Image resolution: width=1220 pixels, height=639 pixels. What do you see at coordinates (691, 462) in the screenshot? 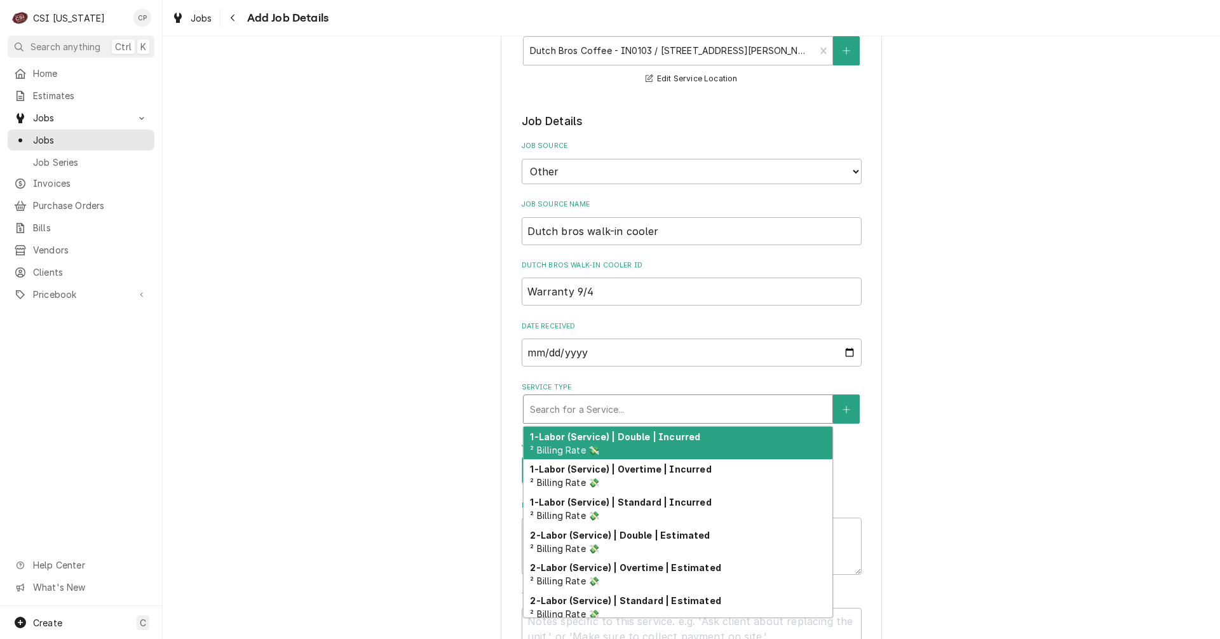
I see `div: Job Type` at bounding box center [691, 462].